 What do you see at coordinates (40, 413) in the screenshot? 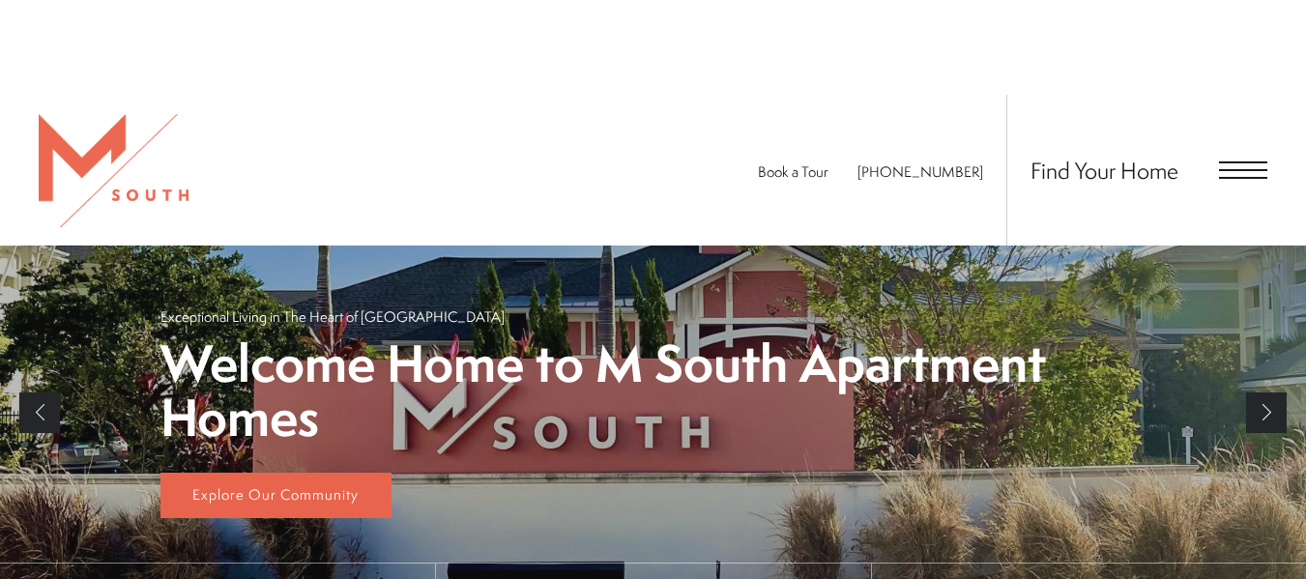
I see `a: Previous` at bounding box center [40, 413].